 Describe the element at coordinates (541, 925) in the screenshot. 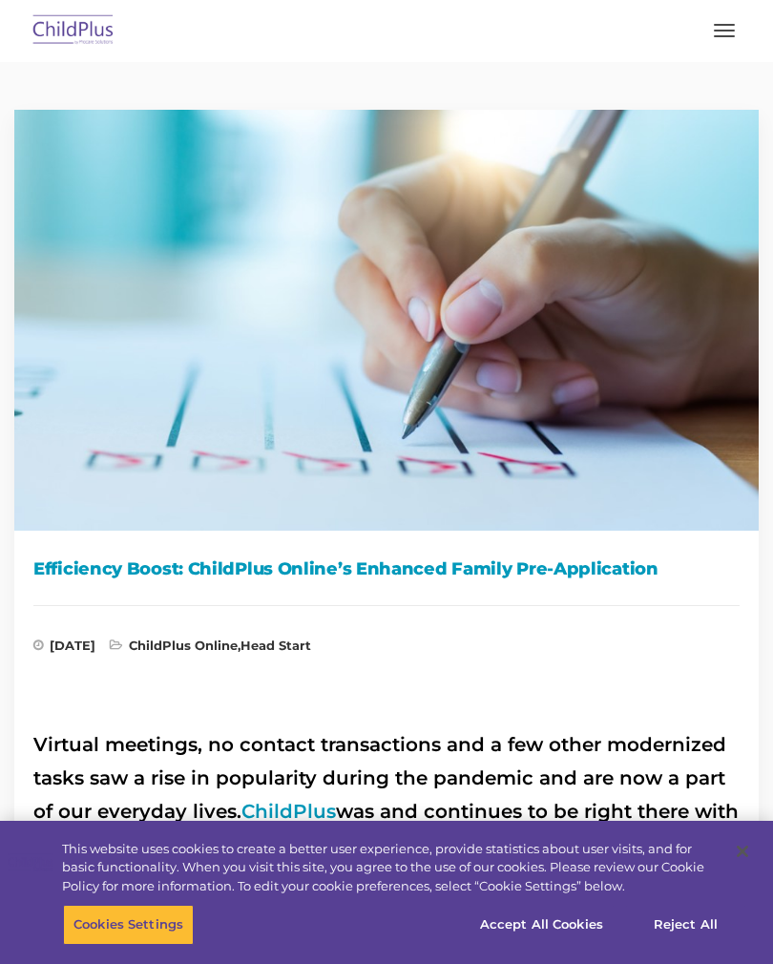

I see `button: Accept All Cookies` at that location.